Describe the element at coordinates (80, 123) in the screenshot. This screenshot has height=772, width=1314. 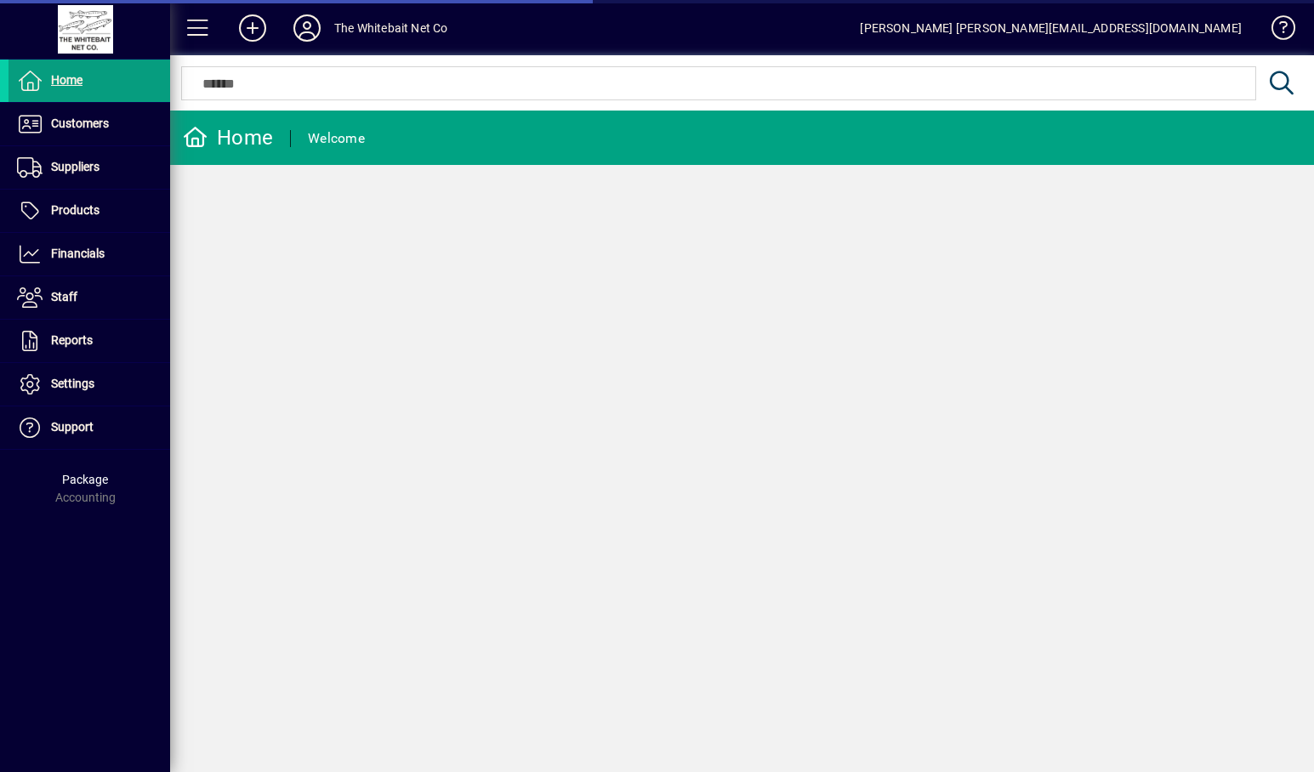
I see `span: Customers` at that location.